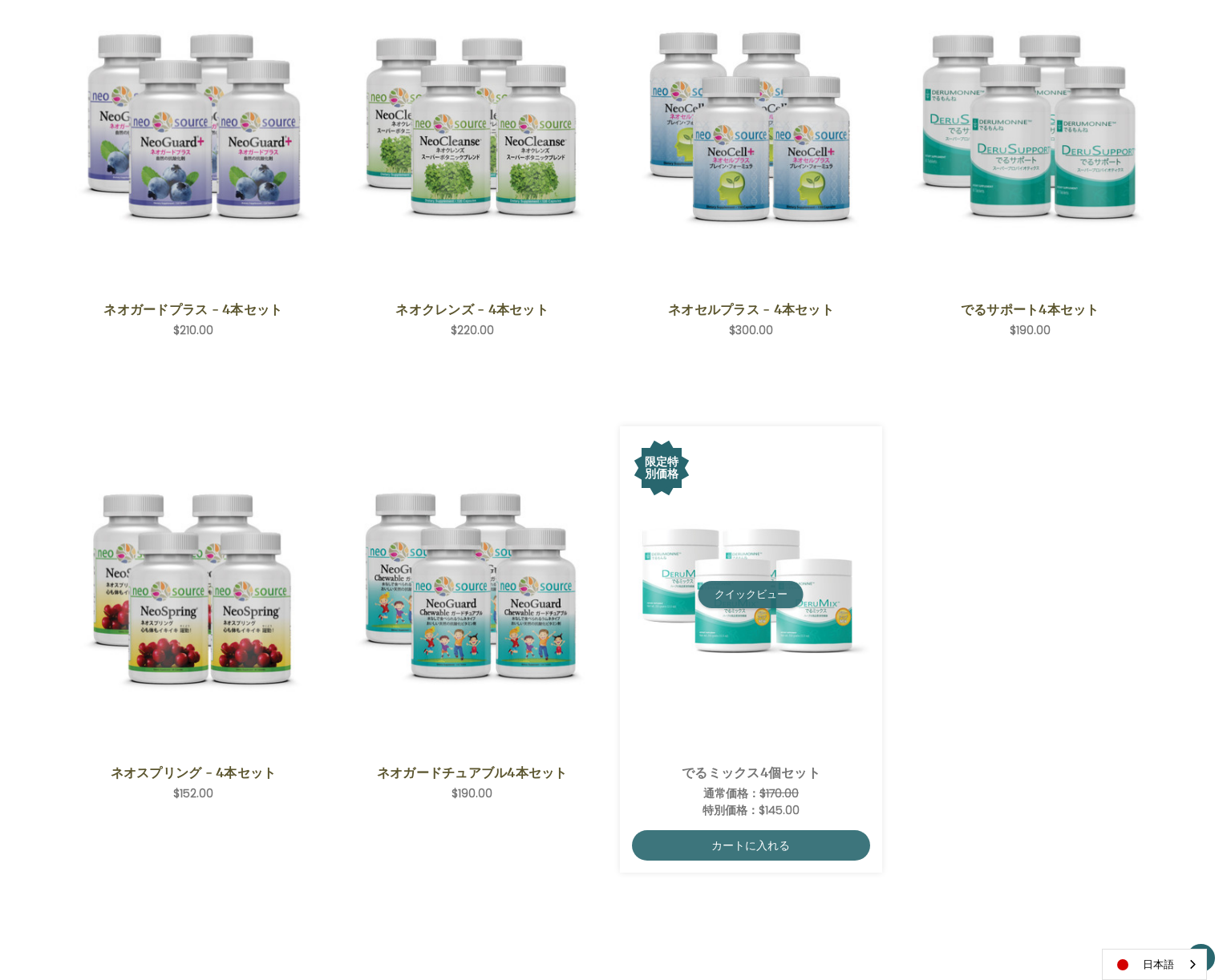  I want to click on span: $210.00, so click(193, 330).